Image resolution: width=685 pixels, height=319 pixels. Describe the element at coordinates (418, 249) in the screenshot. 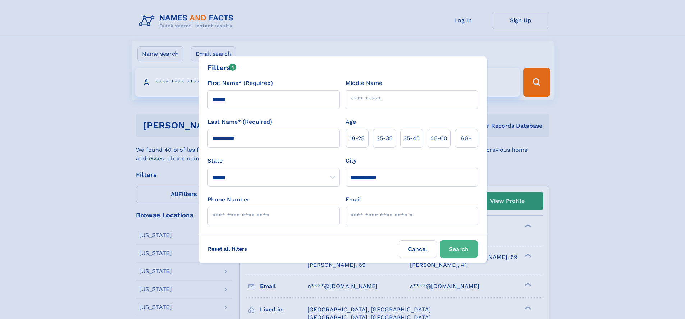

I see `label: Cancel` at that location.